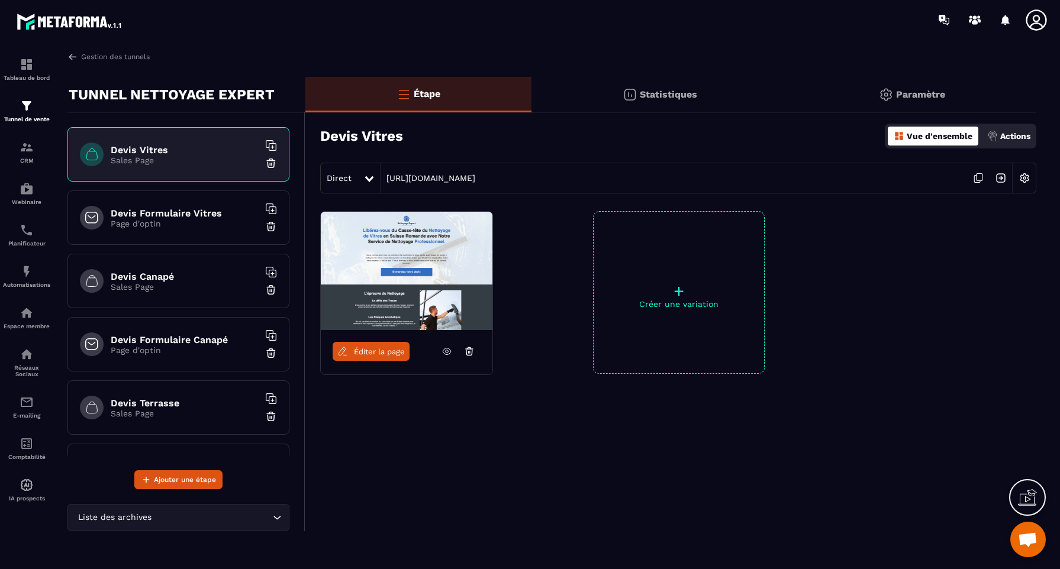  What do you see at coordinates (27, 243) in the screenshot?
I see `p: Planificateur` at bounding box center [27, 243].